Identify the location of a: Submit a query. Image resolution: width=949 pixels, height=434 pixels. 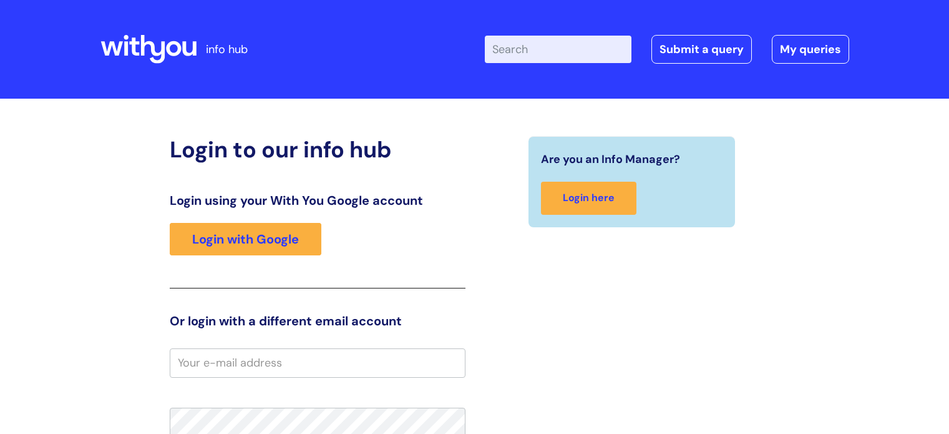
(702, 49).